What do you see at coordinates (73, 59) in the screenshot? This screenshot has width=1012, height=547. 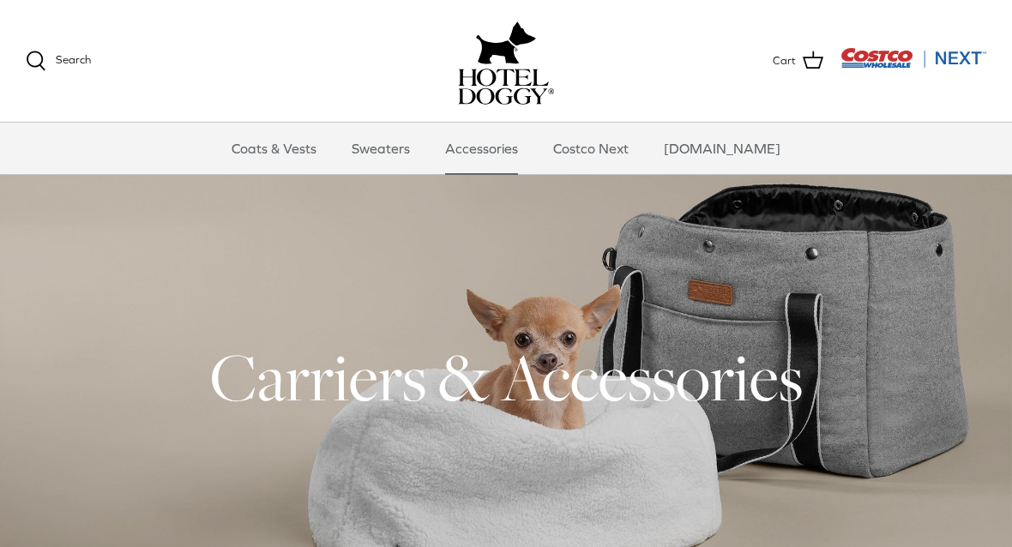 I see `span: Search` at bounding box center [73, 59].